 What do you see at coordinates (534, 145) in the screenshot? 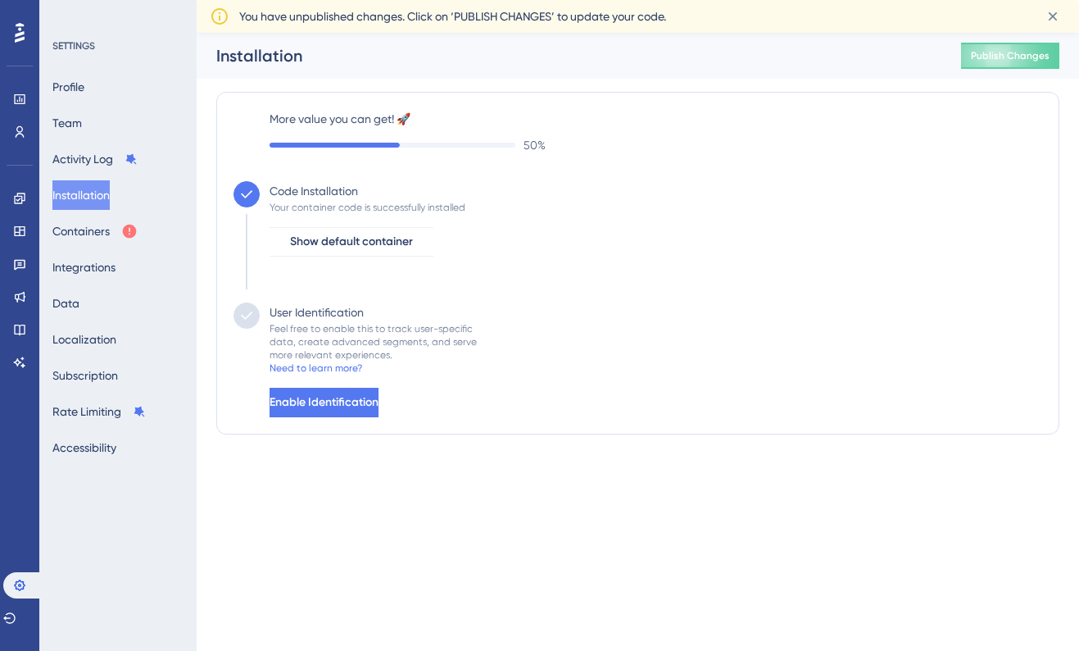
I see `span: 50 %` at bounding box center [534, 145].